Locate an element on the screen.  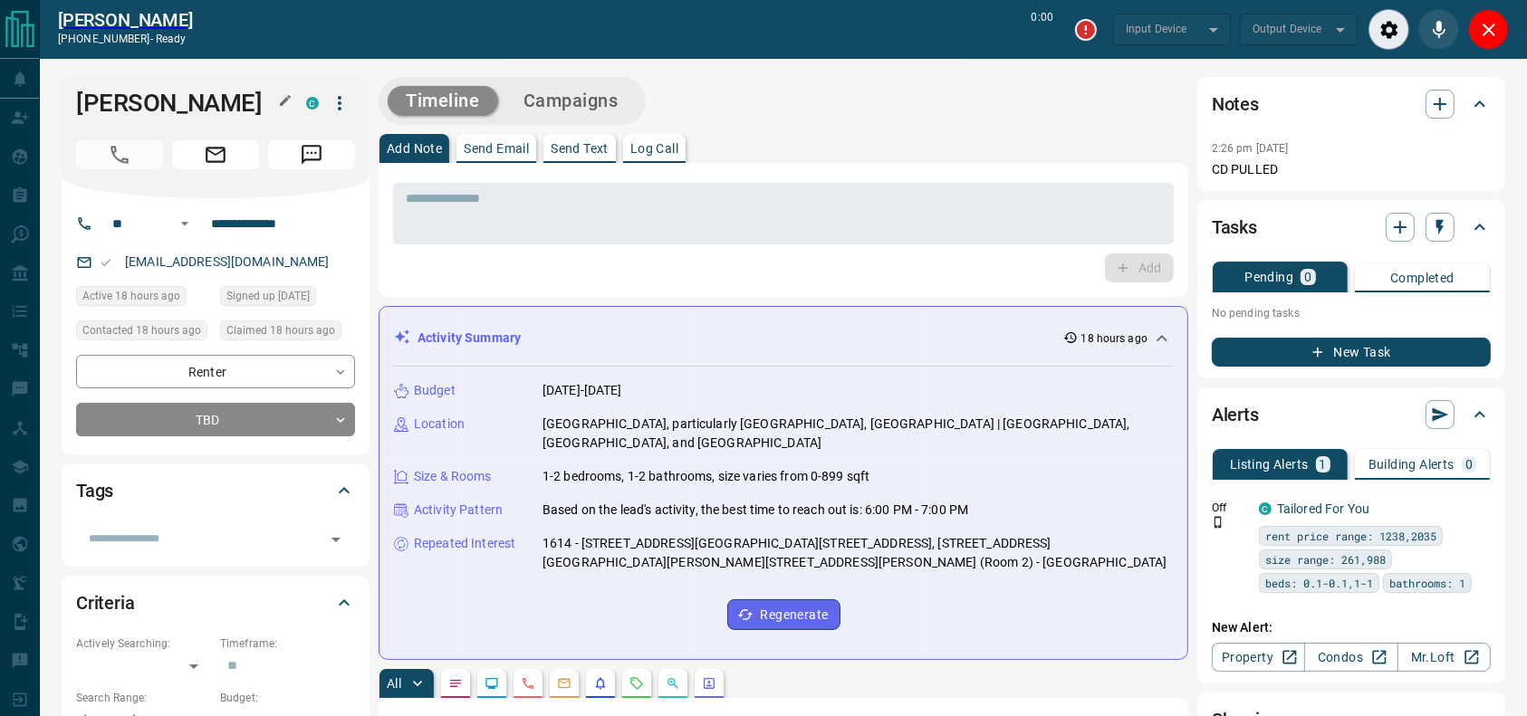
p: No pending tasks is located at coordinates (1351, 313).